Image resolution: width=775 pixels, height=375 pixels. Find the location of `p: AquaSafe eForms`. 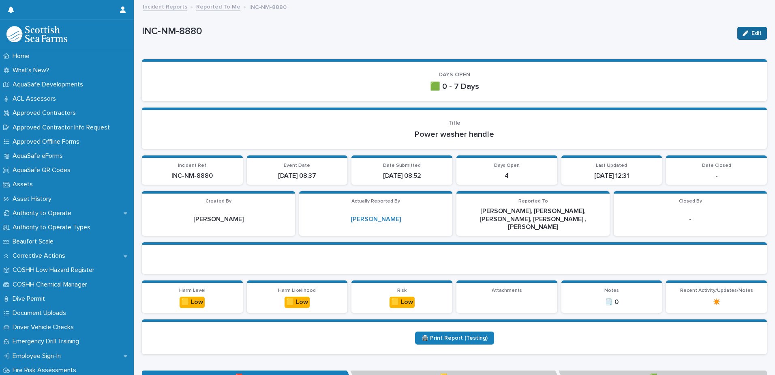

p: AquaSafe eForms is located at coordinates (39, 156).